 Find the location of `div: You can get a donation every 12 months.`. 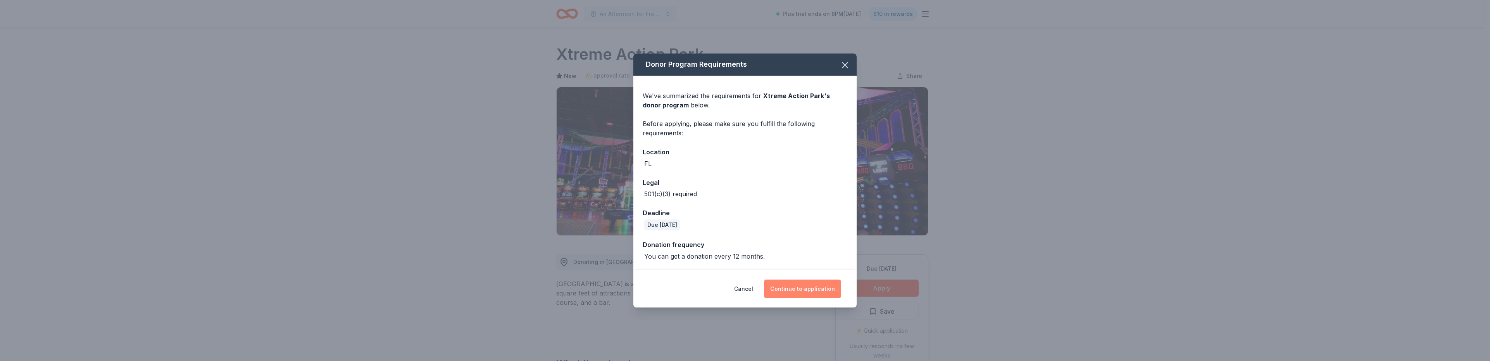

div: You can get a donation every 12 months. is located at coordinates (704, 256).